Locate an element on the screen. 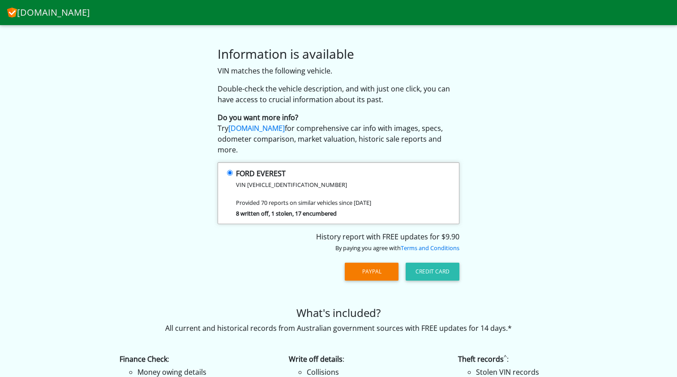 The width and height of the screenshot is (677, 377). button: Credit Card is located at coordinates (433, 271).